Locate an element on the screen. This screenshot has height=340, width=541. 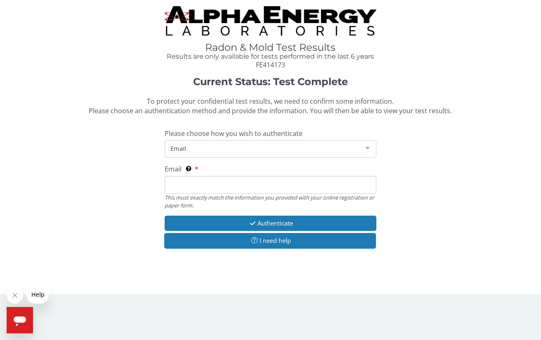
button: I need help is located at coordinates (270, 240).